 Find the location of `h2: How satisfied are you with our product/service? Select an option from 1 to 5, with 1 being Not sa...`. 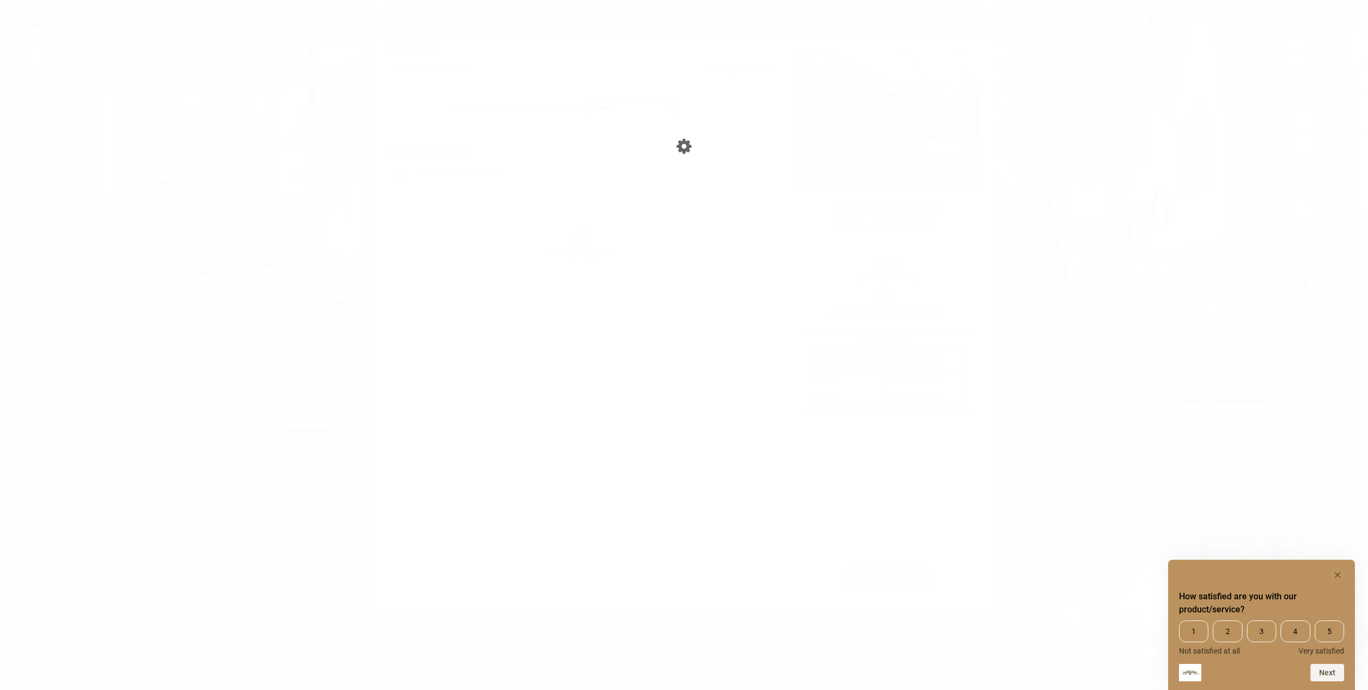

h2: How satisfied are you with our product/service? Select an option from 1 to 5, with 1 being Not sa... is located at coordinates (1261, 603).